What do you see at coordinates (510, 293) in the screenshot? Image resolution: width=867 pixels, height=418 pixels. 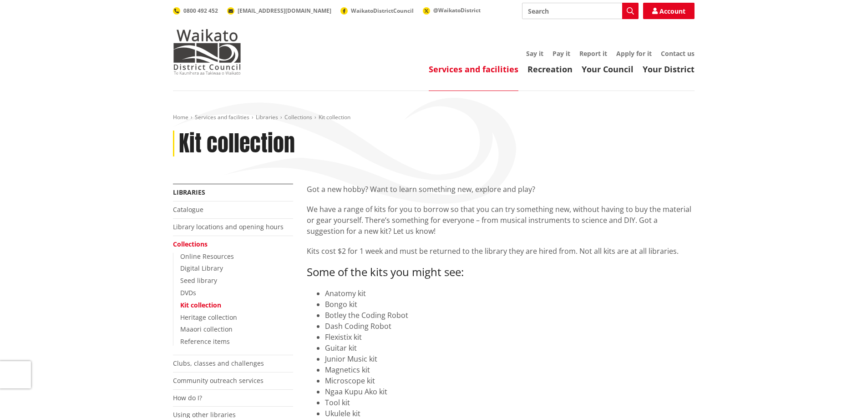 I see `li: Anatomy kit` at bounding box center [510, 293].